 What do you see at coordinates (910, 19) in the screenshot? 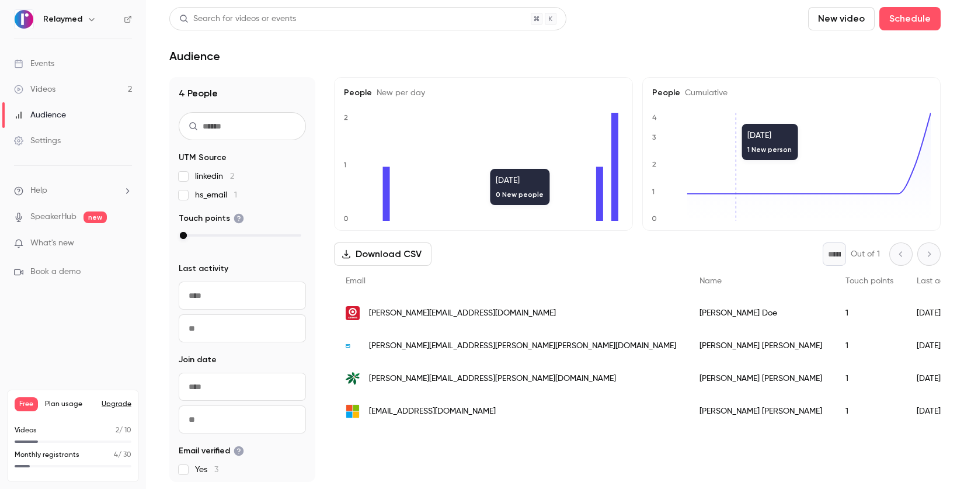
I see `button: Schedule` at bounding box center [910, 19].